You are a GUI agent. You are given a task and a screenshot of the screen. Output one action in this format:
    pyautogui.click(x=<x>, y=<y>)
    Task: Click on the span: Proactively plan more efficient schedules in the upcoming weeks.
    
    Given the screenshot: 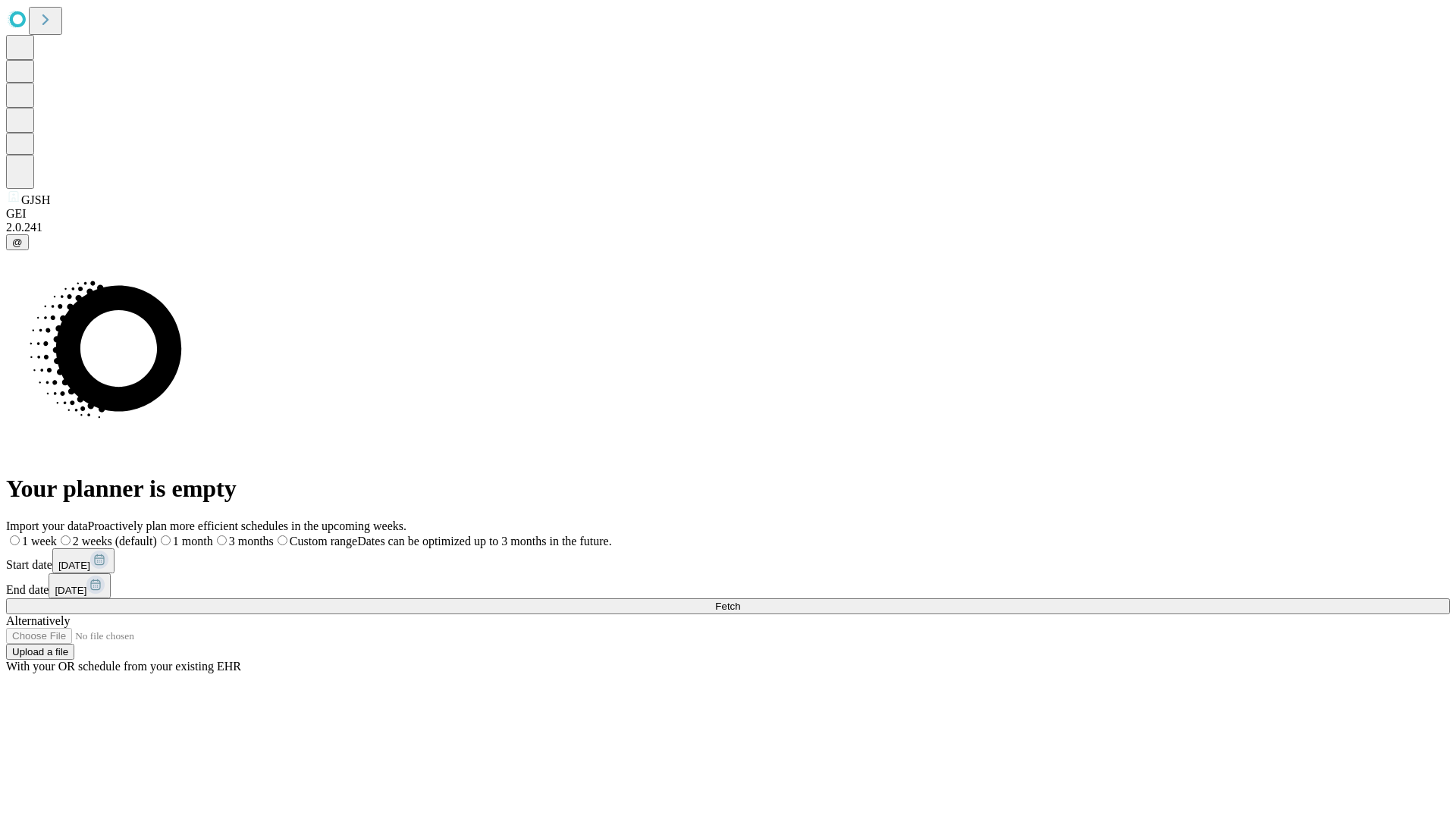 What is the action you would take?
    pyautogui.click(x=247, y=525)
    